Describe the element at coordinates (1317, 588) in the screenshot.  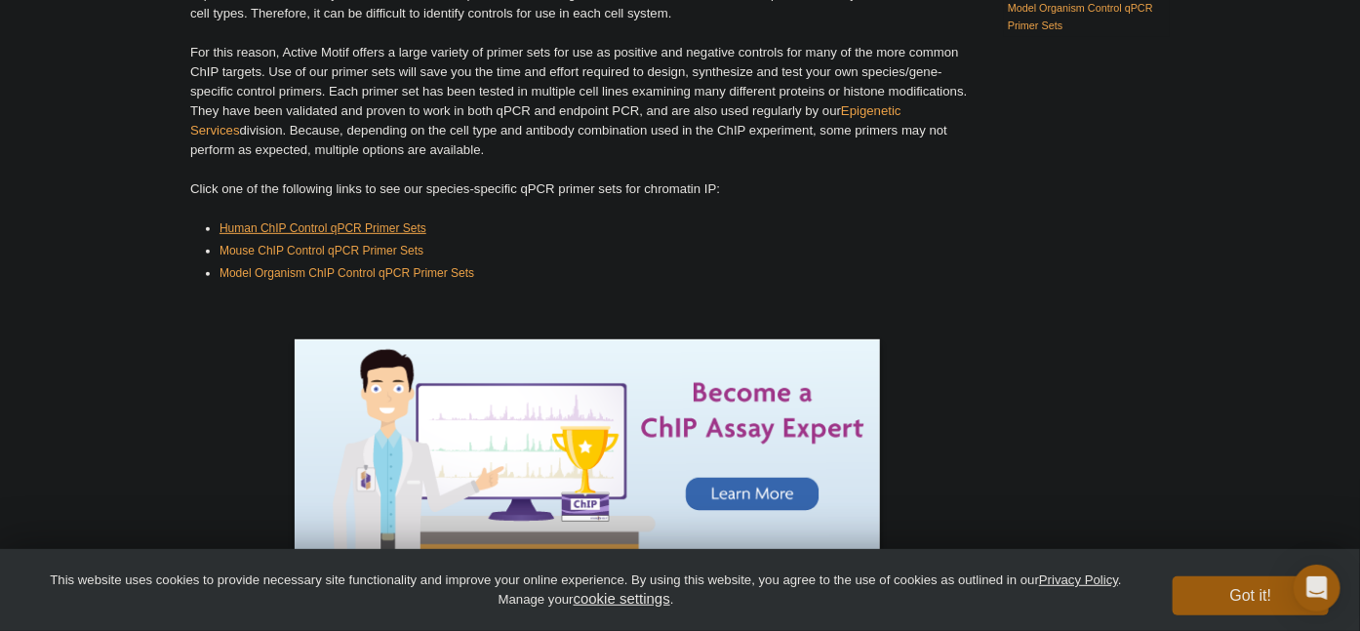
I see `div: Open Intercom Messenger` at that location.